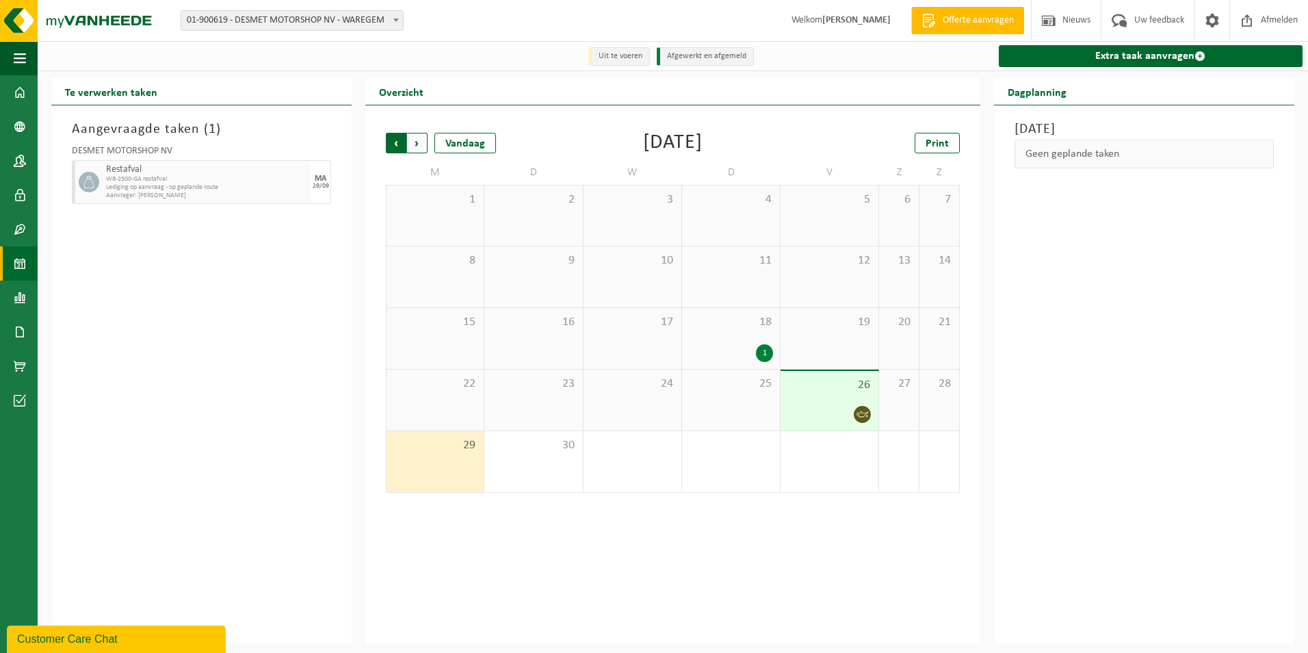 The height and width of the screenshot is (653, 1308). Describe the element at coordinates (321, 186) in the screenshot. I see `div: 29/09` at that location.